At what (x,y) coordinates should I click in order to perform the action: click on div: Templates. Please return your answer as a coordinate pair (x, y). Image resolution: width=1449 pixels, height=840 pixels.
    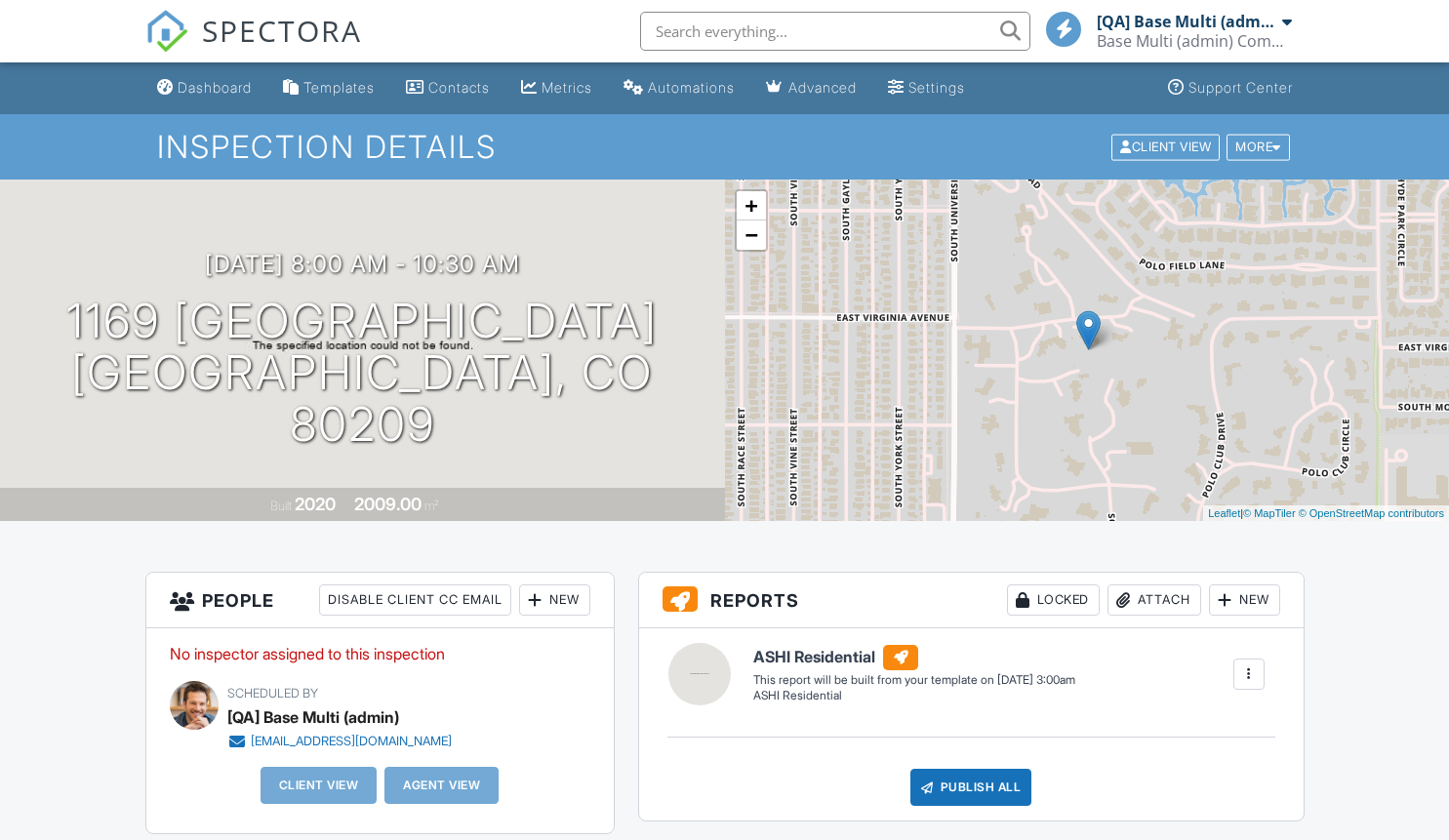
    Looking at the image, I should click on (338, 87).